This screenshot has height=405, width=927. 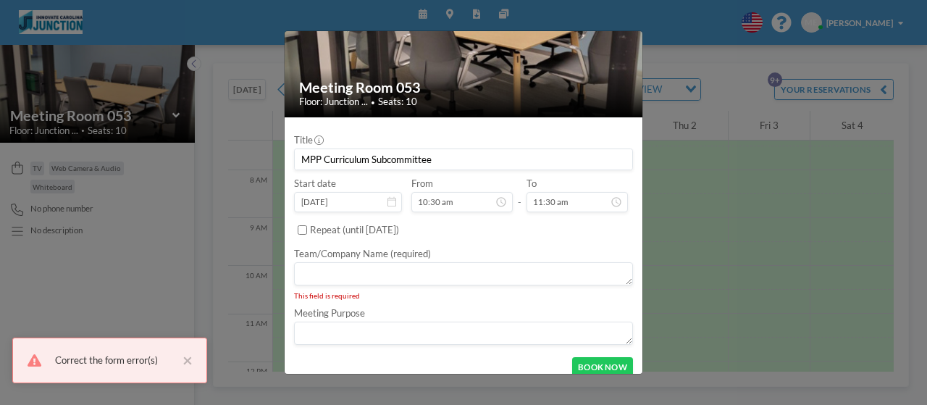 What do you see at coordinates (463, 159) in the screenshot?
I see `input: Melissa's reservation` at bounding box center [463, 159].